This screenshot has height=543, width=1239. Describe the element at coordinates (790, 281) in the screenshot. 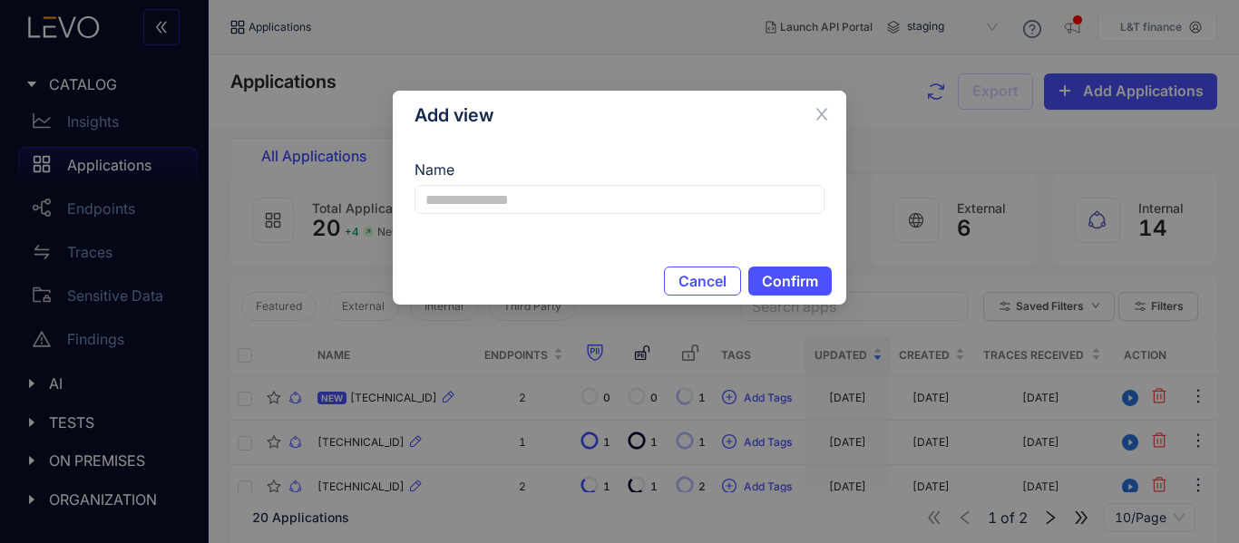

I see `span: Confirm` at that location.